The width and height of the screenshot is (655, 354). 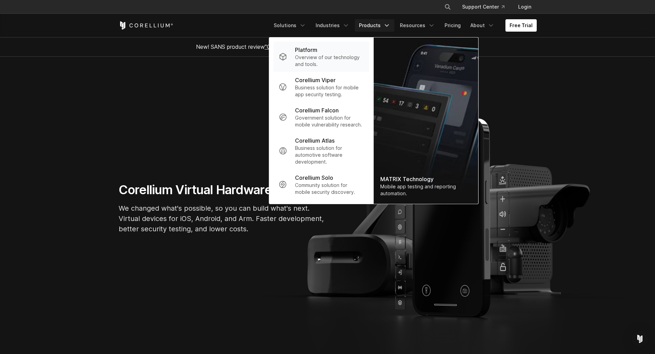 I want to click on a: About, so click(x=482, y=25).